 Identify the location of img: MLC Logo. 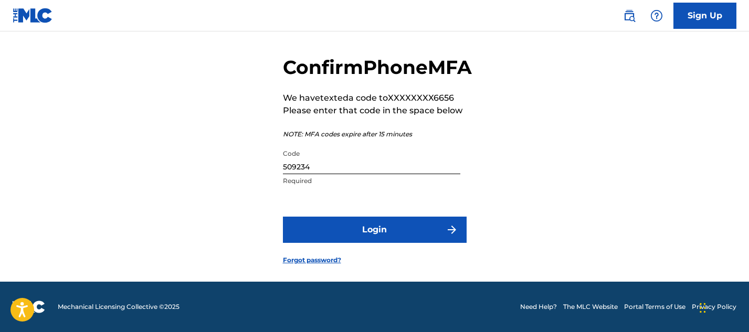
(33, 15).